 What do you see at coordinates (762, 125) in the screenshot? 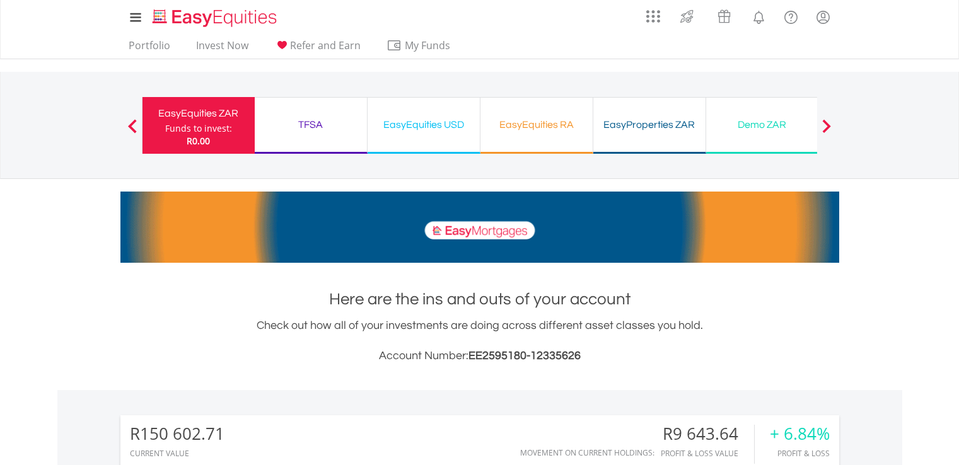
I see `div: Demo ZAR` at bounding box center [762, 125].